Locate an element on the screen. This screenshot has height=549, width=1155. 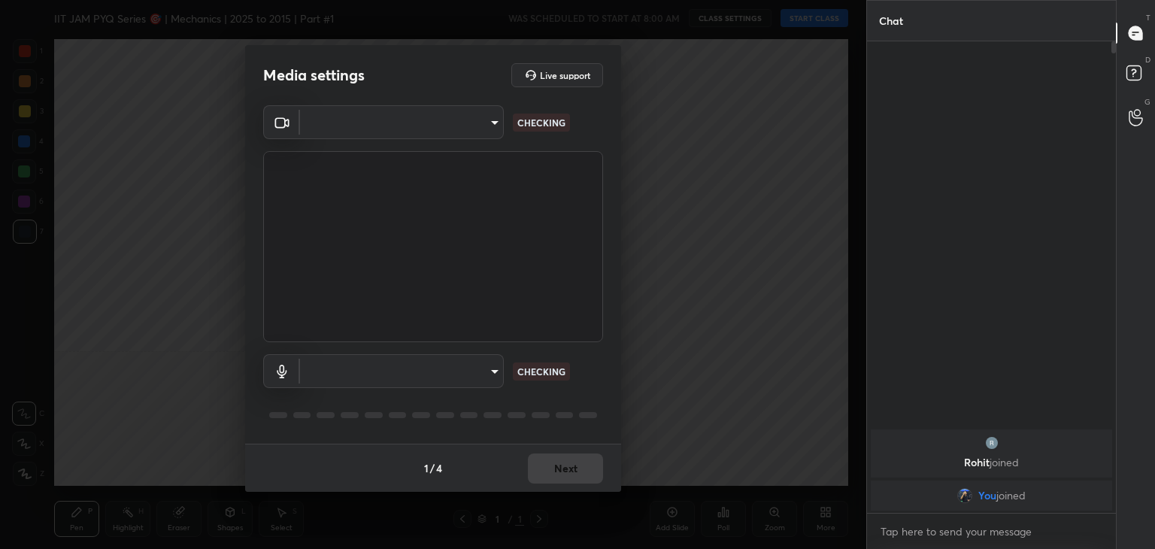
p: Chat is located at coordinates (891, 20).